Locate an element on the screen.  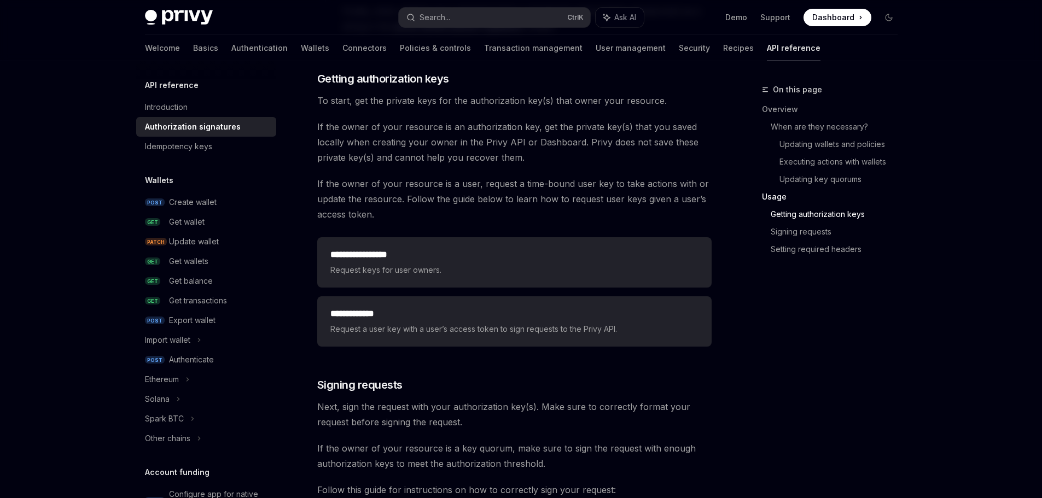
span: Ask AI is located at coordinates (625, 18).